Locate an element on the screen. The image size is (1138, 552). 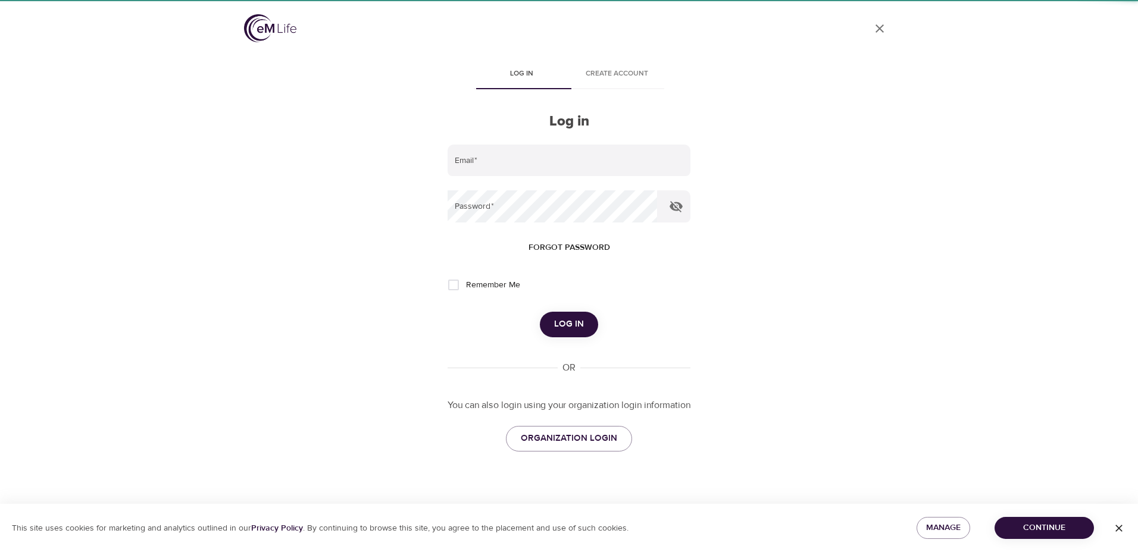
button: Log in is located at coordinates (569, 324).